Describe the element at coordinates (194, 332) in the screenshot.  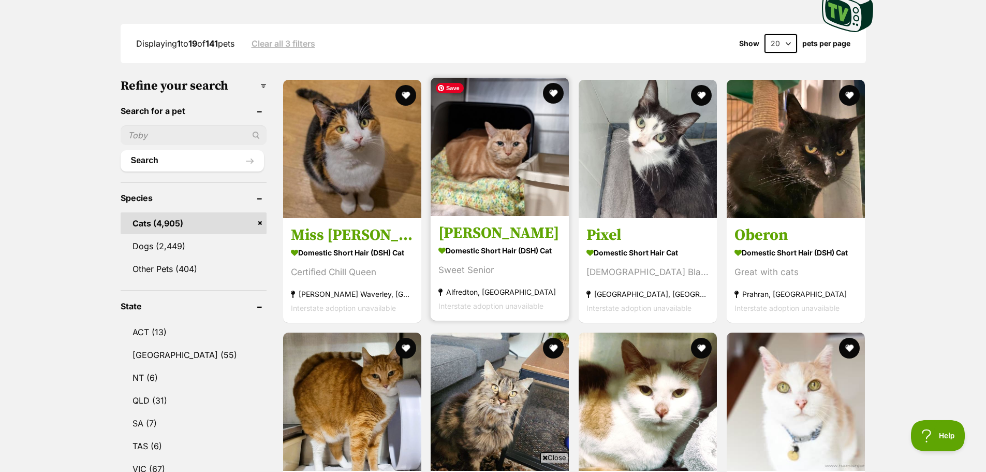
I see `a: ACT (13)` at that location.